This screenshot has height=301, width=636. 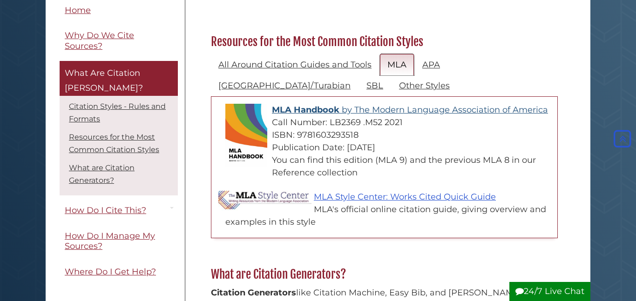 I want to click on div: MLA's official online citation guide, giving overview and examples in this style, so click(x=389, y=216).